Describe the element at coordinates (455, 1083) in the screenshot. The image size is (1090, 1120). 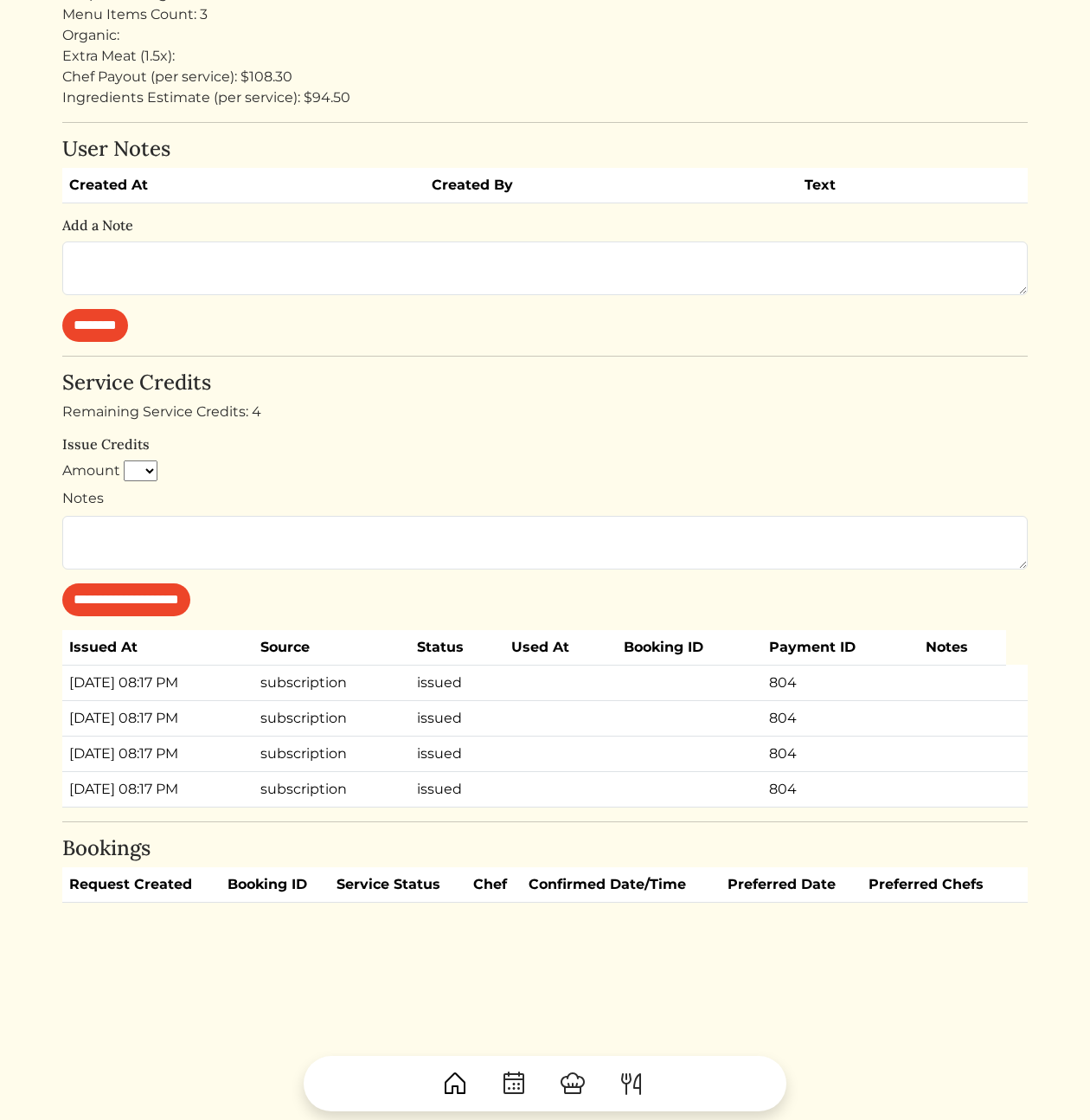
I see `img: House-9bf13187bcbb5817f509fe5e7408150f90897510c4275e13d0d5fca38e0b5951.svg` at that location.